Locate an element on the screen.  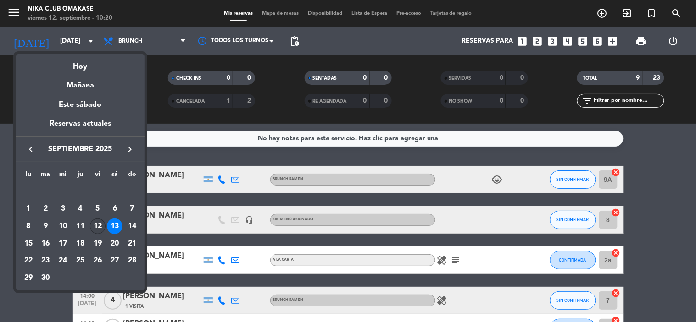
div: 23 is located at coordinates (46, 261).